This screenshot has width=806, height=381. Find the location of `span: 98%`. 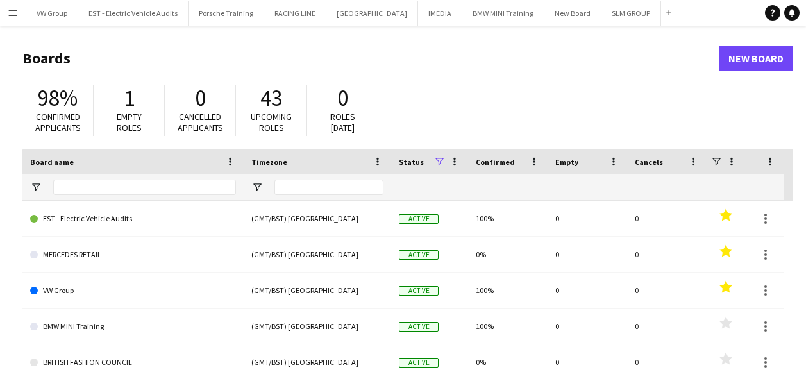

span: 98% is located at coordinates (58, 98).